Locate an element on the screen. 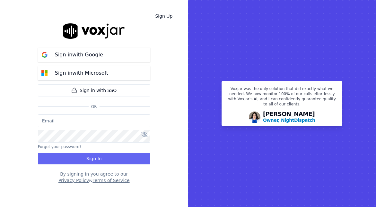 This screenshot has height=207, width=376. p: Sign in with Google is located at coordinates (79, 55).